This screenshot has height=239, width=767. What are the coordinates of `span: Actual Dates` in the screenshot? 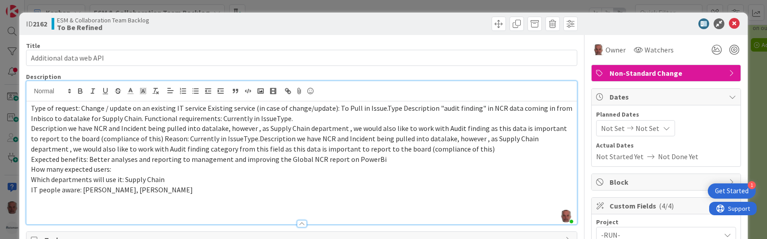 It's located at (666, 145).